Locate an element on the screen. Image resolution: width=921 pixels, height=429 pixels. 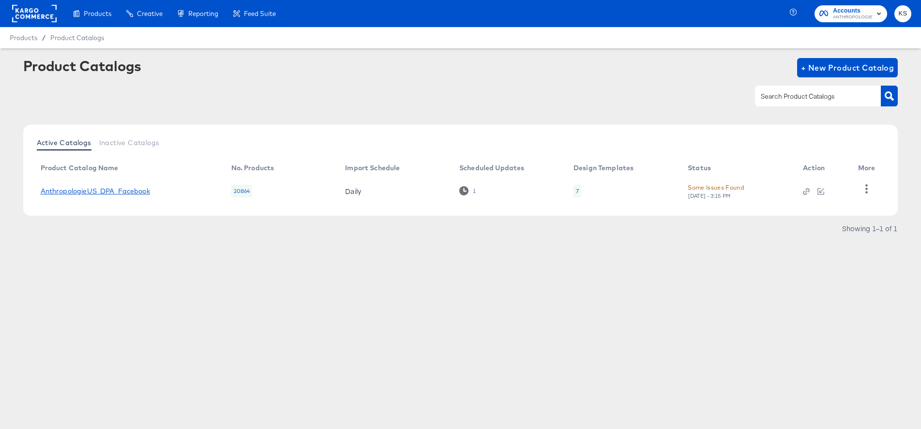
div: Import Schedule is located at coordinates (372, 168).